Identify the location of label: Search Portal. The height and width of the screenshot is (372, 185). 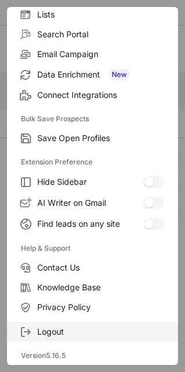
(93, 34).